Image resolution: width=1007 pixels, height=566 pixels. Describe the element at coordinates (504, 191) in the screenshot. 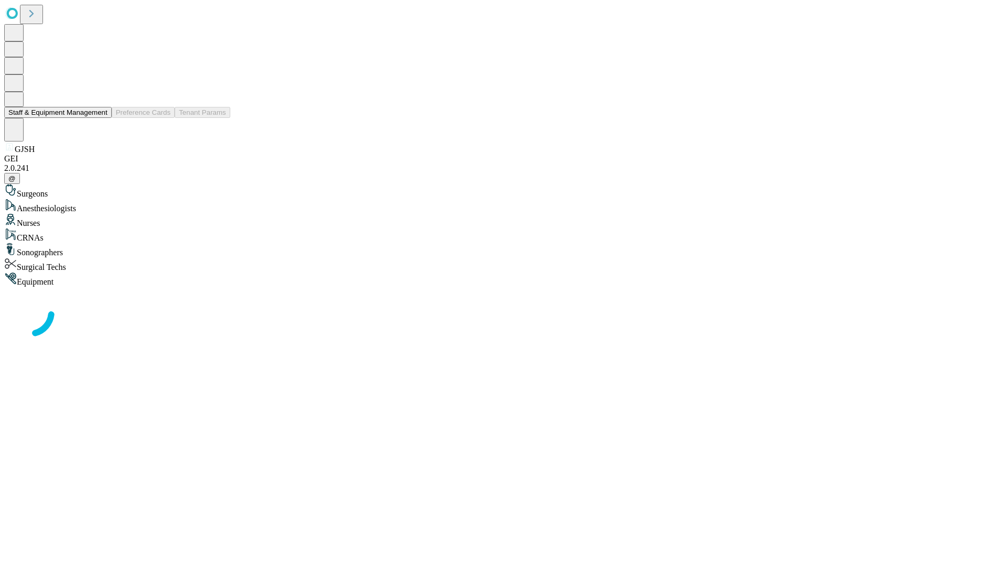

I see `div: Surgeons` at that location.